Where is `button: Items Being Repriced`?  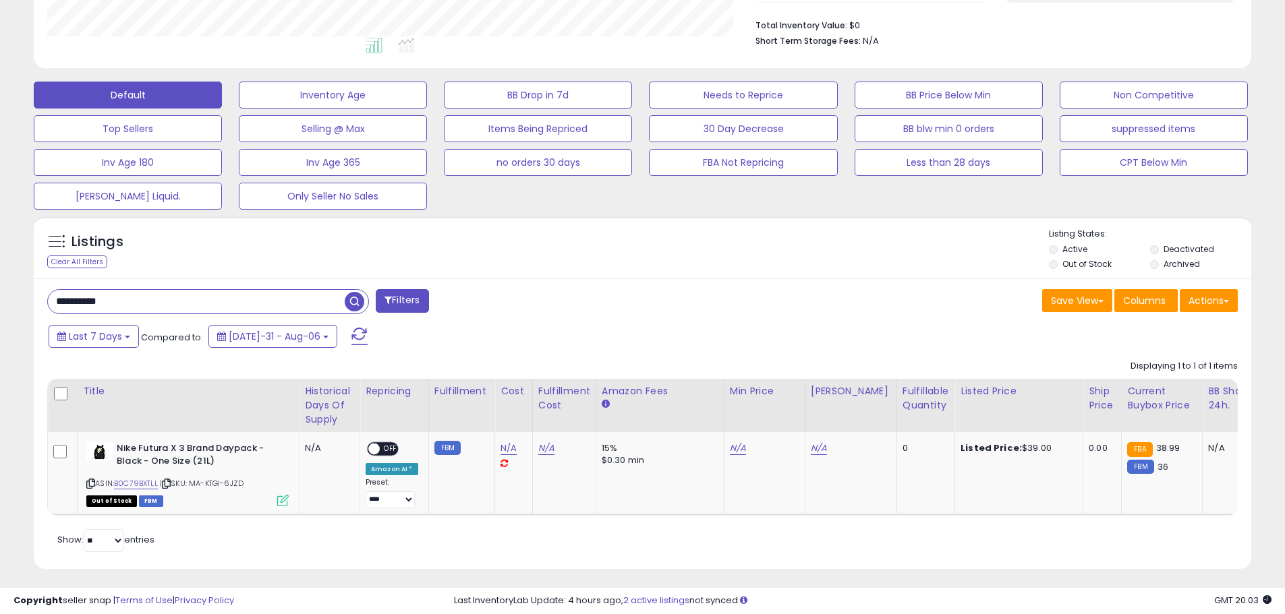 button: Items Being Repriced is located at coordinates (537, 129).